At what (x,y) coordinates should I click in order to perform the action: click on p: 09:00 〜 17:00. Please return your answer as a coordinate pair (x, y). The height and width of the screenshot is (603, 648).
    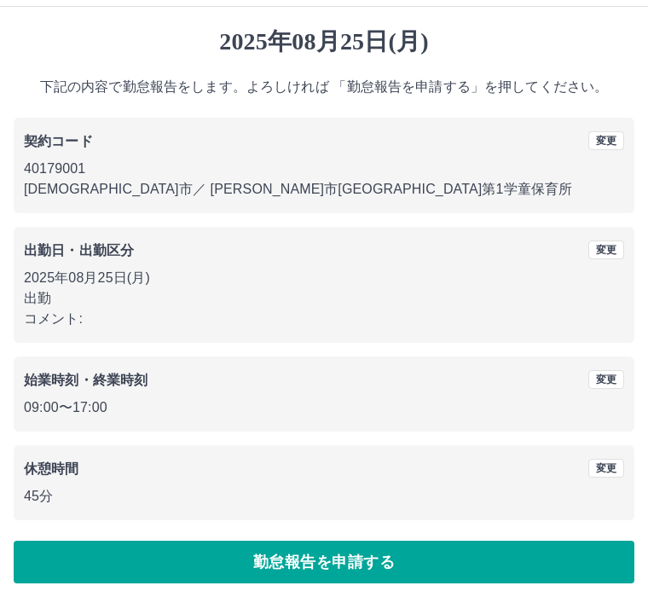
    Looking at the image, I should click on (324, 408).